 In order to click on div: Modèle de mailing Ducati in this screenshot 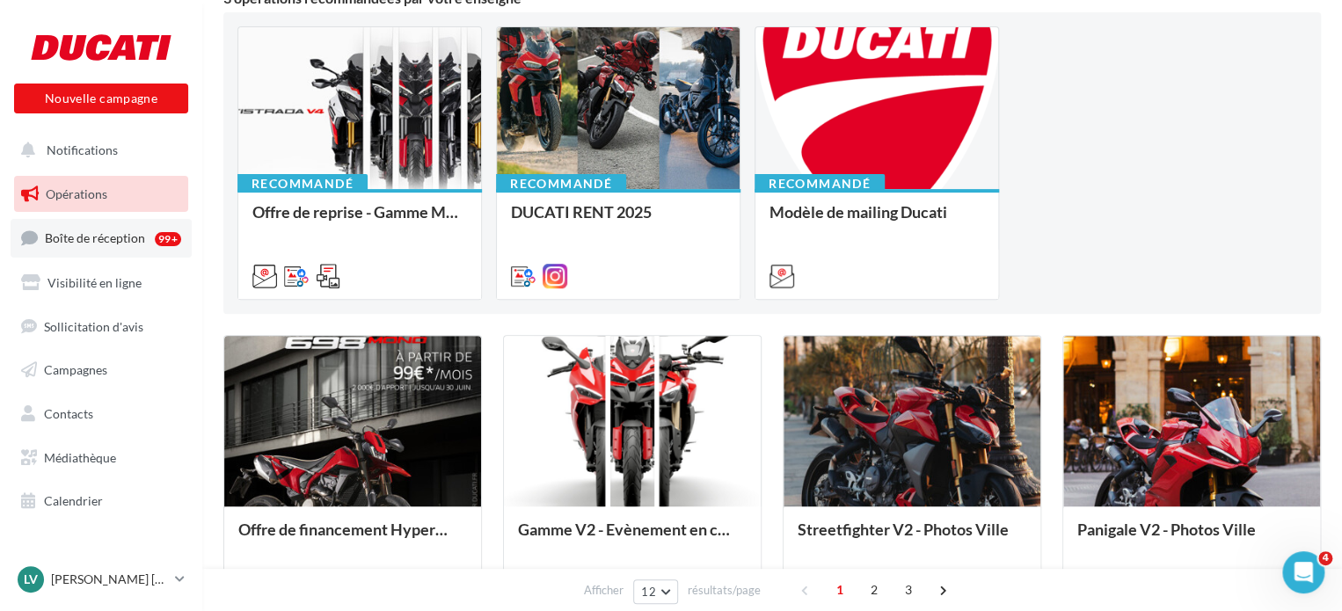, I will do `click(877, 221)`.